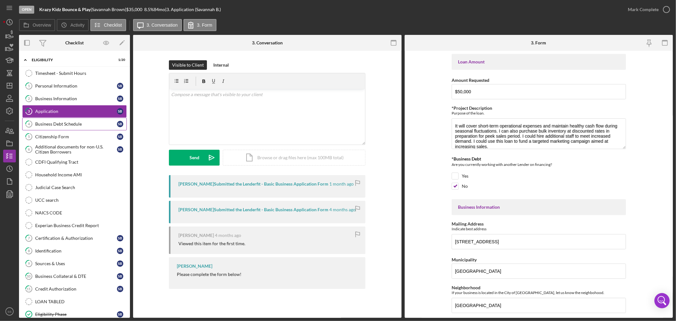  Describe the element at coordinates (76, 263) in the screenshot. I see `div: Sources & Uses` at that location.